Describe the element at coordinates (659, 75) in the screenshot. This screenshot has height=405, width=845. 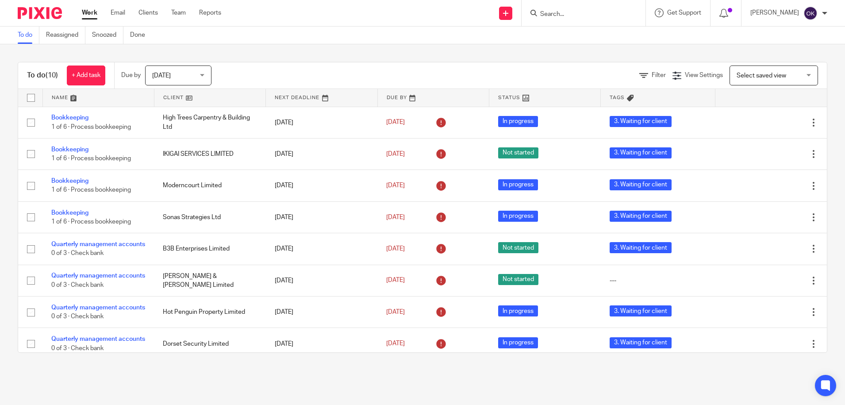
I see `span: Filter` at that location.